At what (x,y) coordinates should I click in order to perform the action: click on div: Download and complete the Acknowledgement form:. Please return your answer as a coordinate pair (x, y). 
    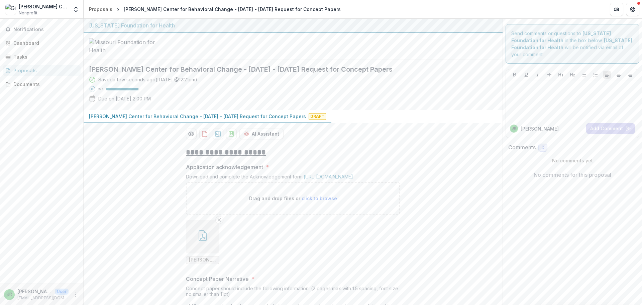
    Looking at the image, I should click on (293, 178).